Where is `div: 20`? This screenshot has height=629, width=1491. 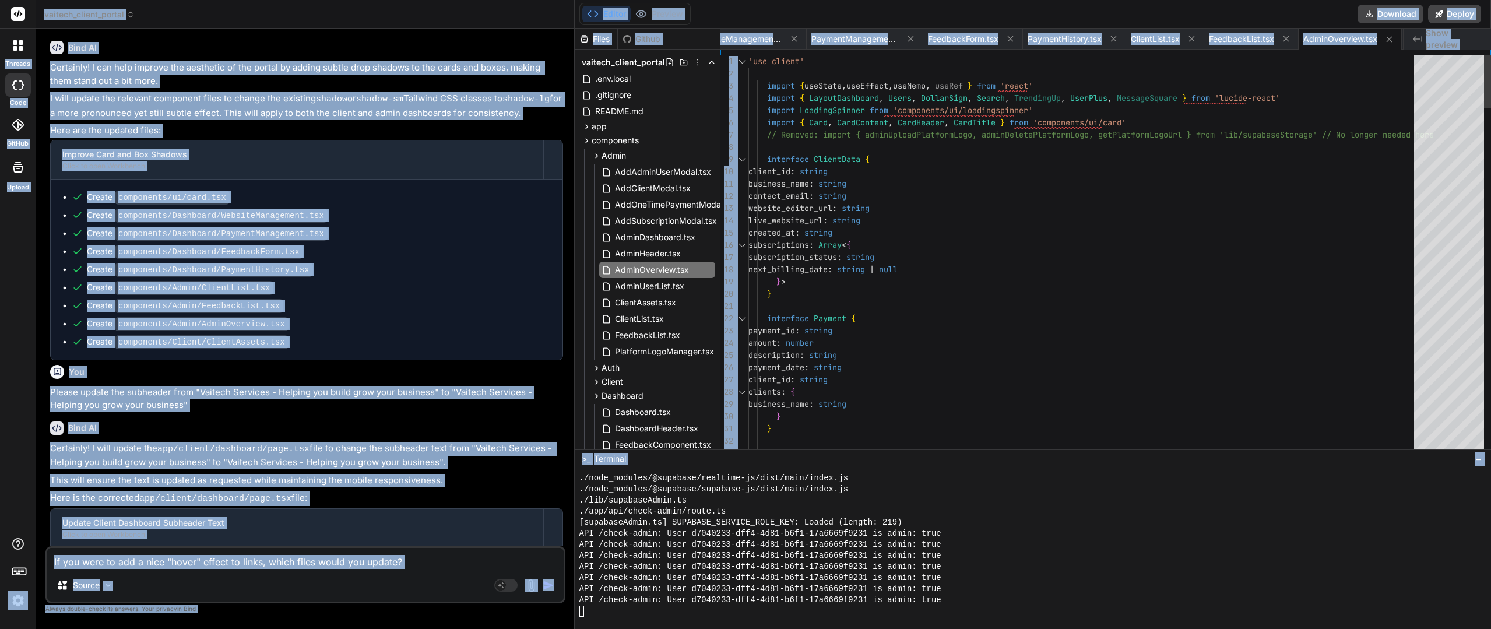 div: 20 is located at coordinates (727, 294).